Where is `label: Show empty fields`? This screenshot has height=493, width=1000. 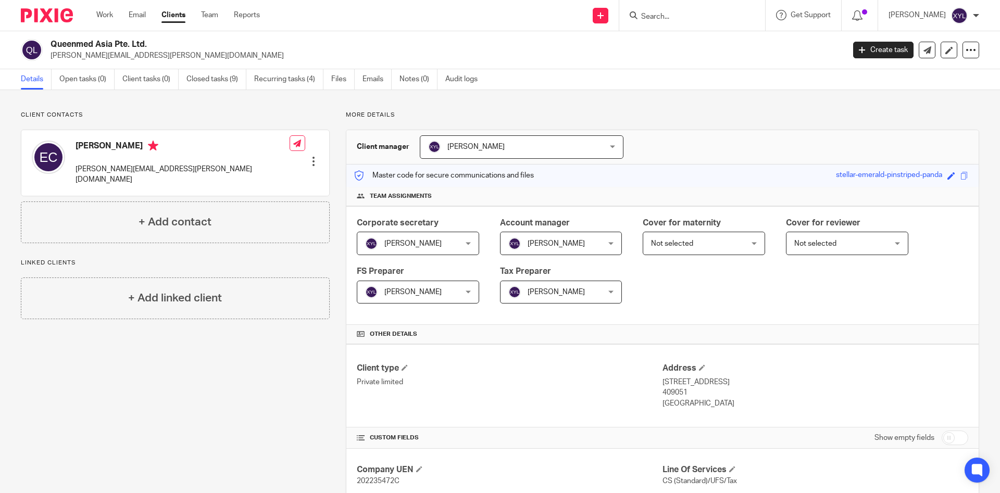
label: Show empty fields is located at coordinates (904, 438).